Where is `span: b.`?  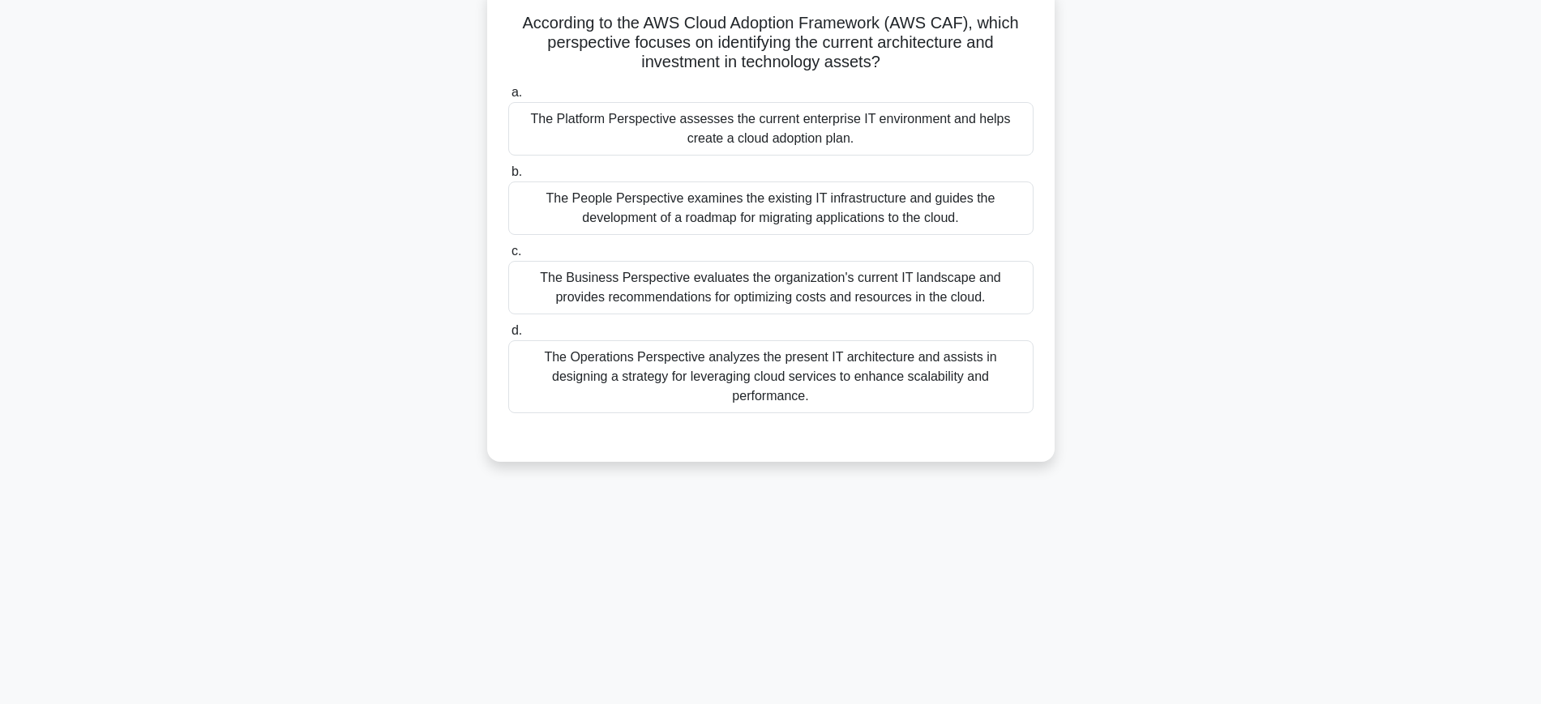 span: b. is located at coordinates (516, 171).